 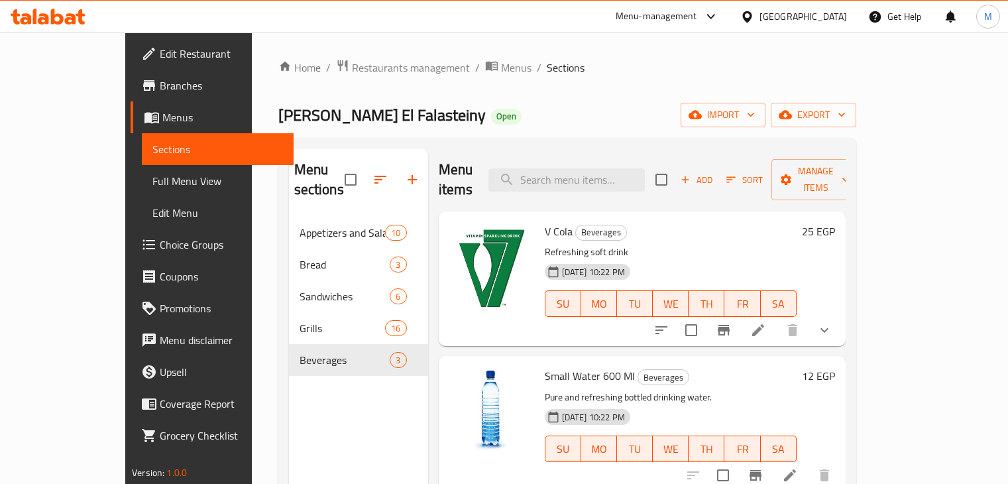 I want to click on span: Grills, so click(x=342, y=328).